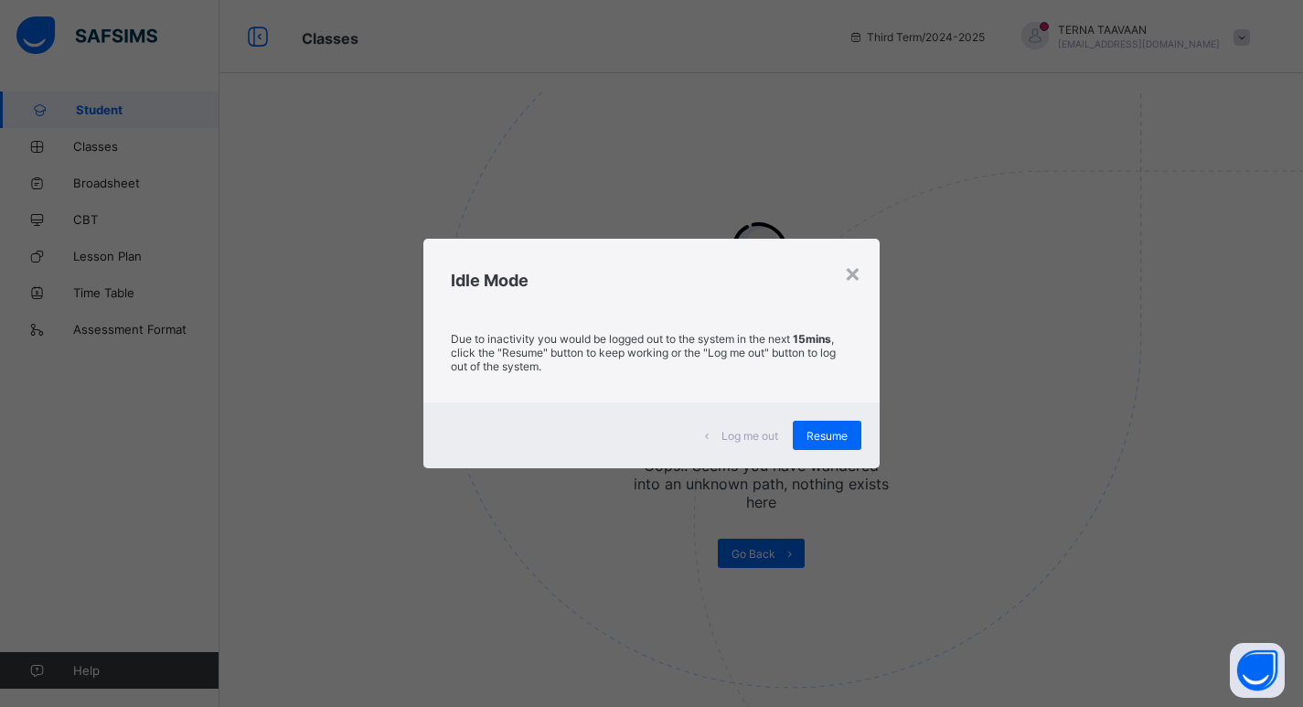  I want to click on span: Log me out, so click(750, 435).